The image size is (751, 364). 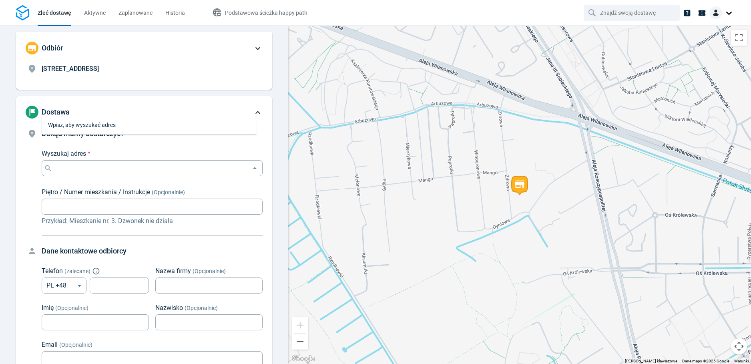 What do you see at coordinates (739, 38) in the screenshot?
I see `button: Włącz widok pełnoekranowy` at bounding box center [739, 38].